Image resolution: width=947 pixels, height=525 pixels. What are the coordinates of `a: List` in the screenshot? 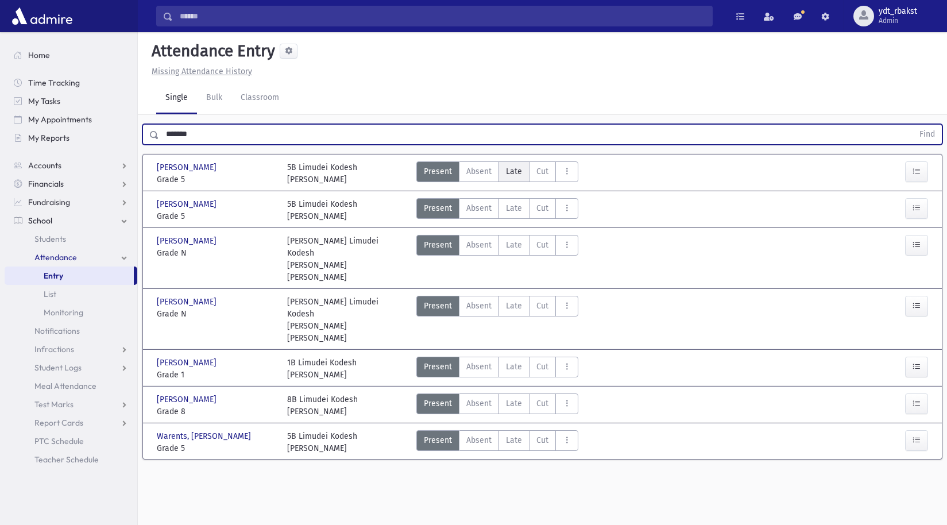 It's located at (71, 294).